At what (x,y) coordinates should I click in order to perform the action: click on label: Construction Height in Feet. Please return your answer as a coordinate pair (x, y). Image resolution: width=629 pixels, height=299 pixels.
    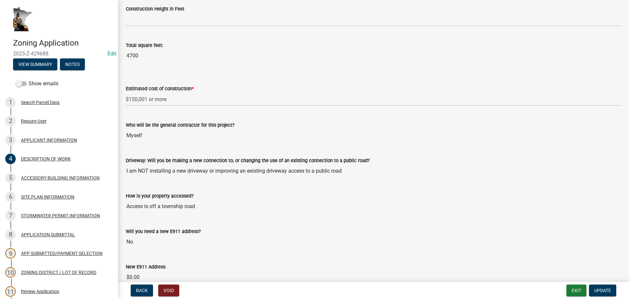
    Looking at the image, I should click on (155, 9).